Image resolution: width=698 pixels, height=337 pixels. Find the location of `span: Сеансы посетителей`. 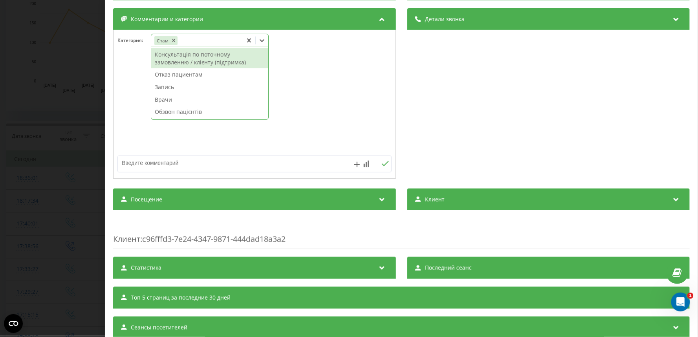

span: Сеансы посетителей is located at coordinates (159, 328).